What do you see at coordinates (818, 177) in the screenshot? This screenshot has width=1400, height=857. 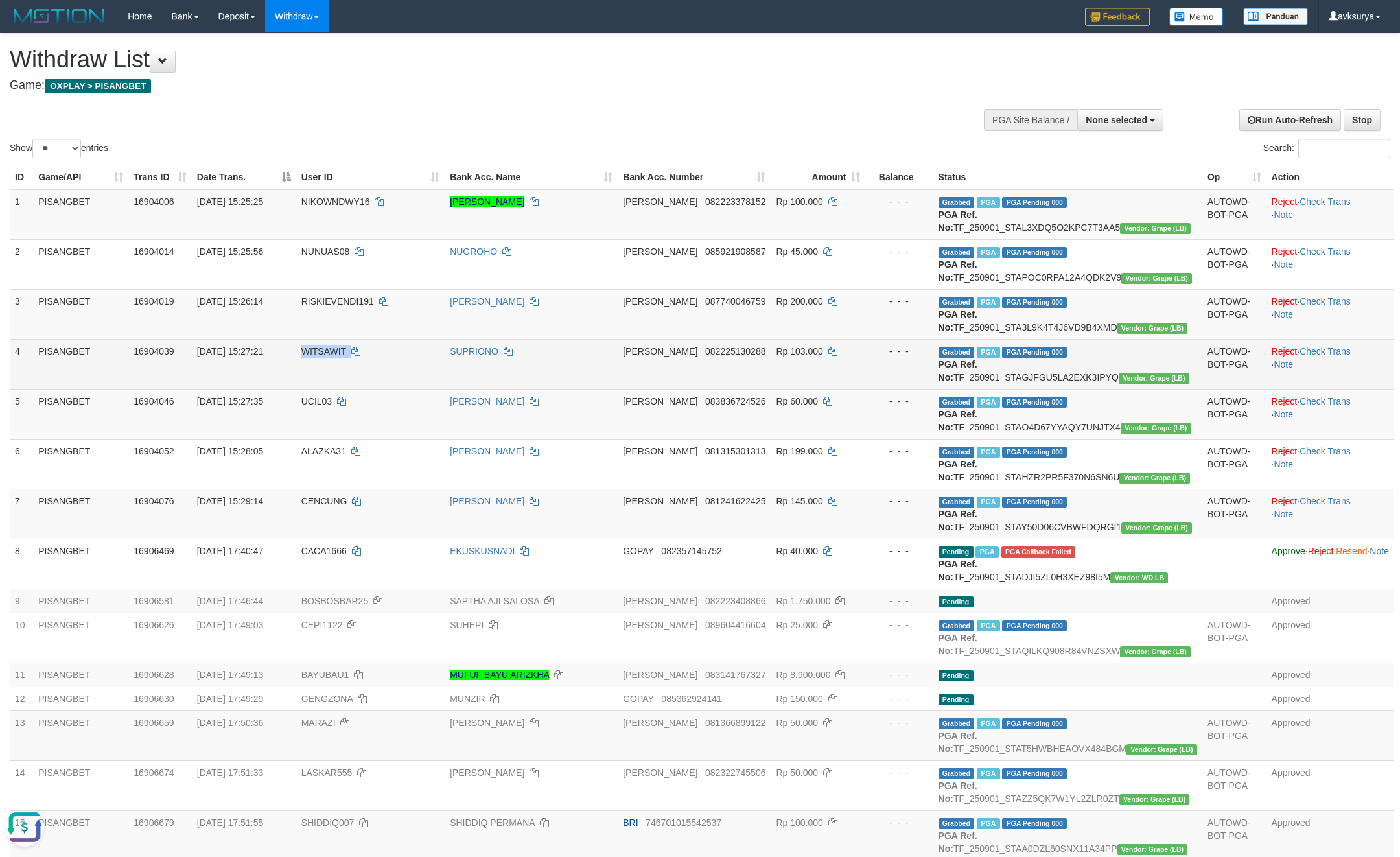 I see `th: Amount: activate to sort column ascending` at bounding box center [818, 177].